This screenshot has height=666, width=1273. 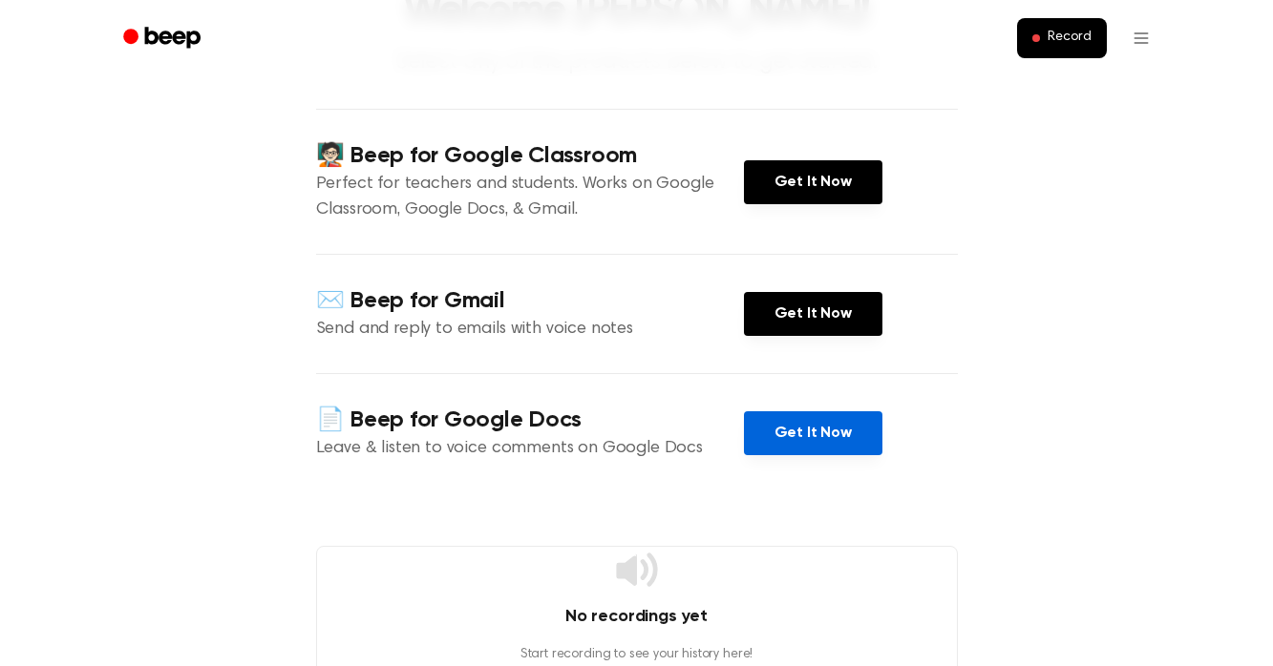 What do you see at coordinates (1061, 38) in the screenshot?
I see `button: Record` at bounding box center [1061, 38].